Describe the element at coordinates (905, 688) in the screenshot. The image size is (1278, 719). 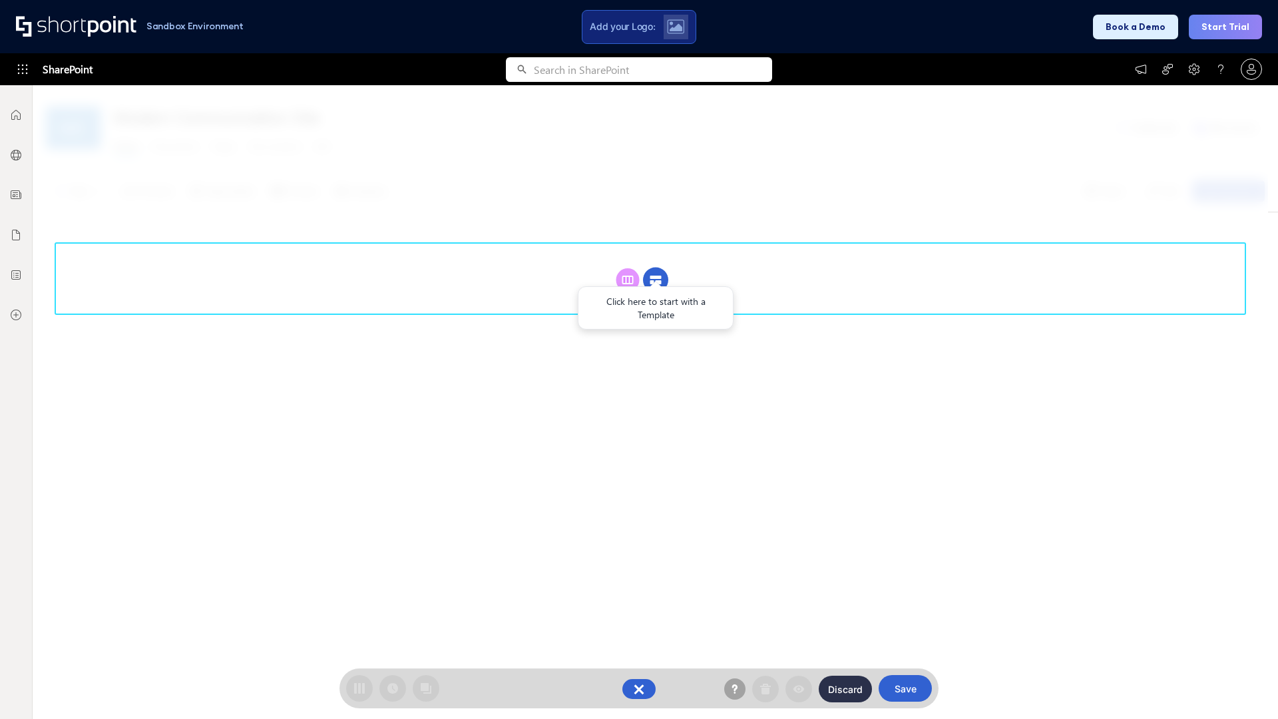
I see `button: Save` at that location.